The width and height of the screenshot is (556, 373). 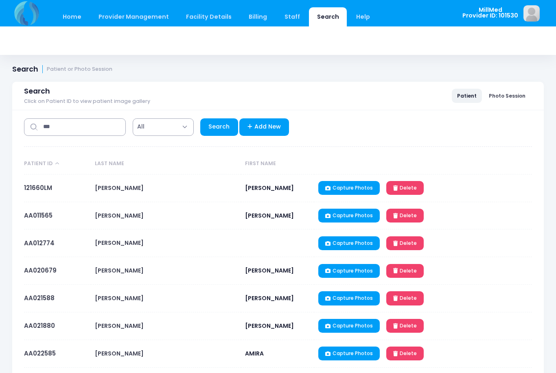 I want to click on a: Facility Details, so click(x=209, y=17).